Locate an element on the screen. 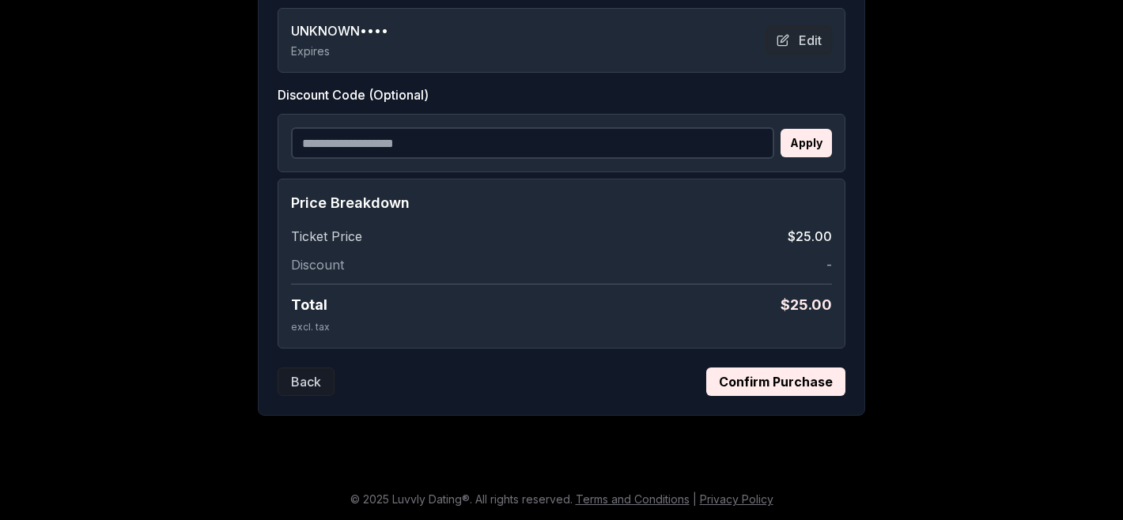 The width and height of the screenshot is (1123, 520). p: Expires is located at coordinates (339, 51).